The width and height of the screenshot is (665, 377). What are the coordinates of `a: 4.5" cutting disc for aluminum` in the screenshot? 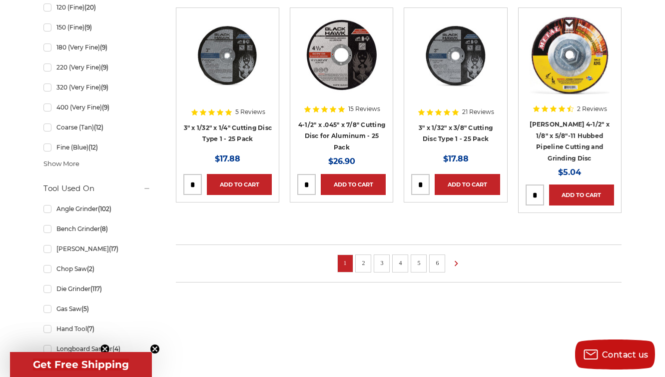 It's located at (341, 59).